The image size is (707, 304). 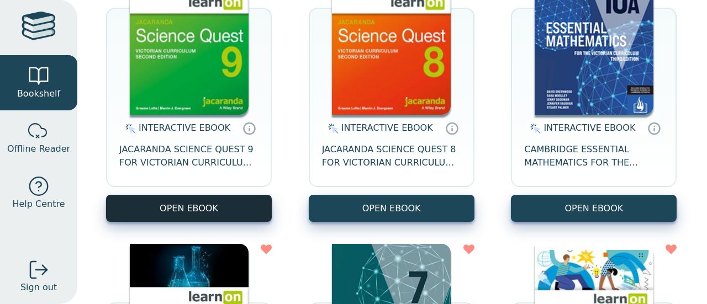 What do you see at coordinates (189, 156) in the screenshot?
I see `span: JACARANDA SCIENCE QUEST 9 FOR VICTORIAN CURRICULUM LEARNON 2E EBOOK` at bounding box center [189, 156].